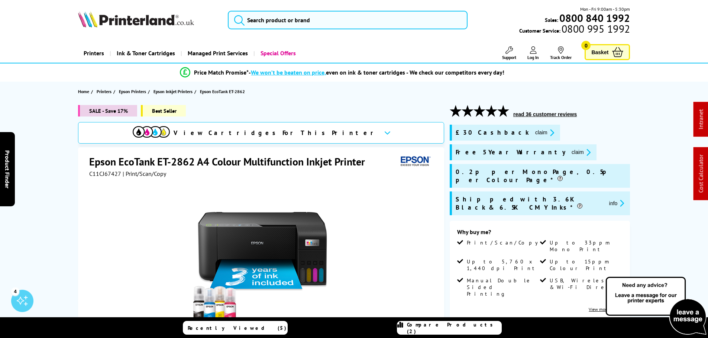  Describe the element at coordinates (221, 72) in the screenshot. I see `span: Price Match Promise*` at that location.